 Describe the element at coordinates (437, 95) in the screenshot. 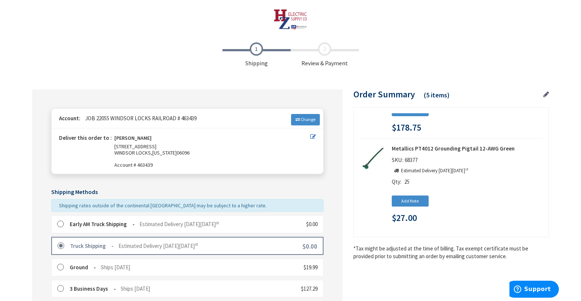

I see `span: (5 items)` at that location.